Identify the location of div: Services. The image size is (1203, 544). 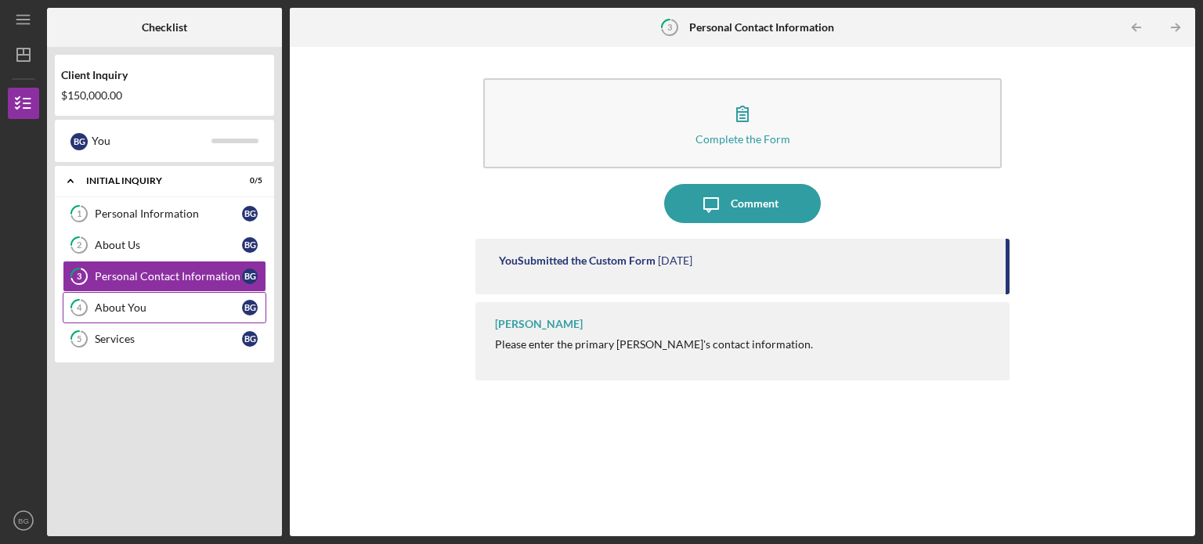
(168, 339).